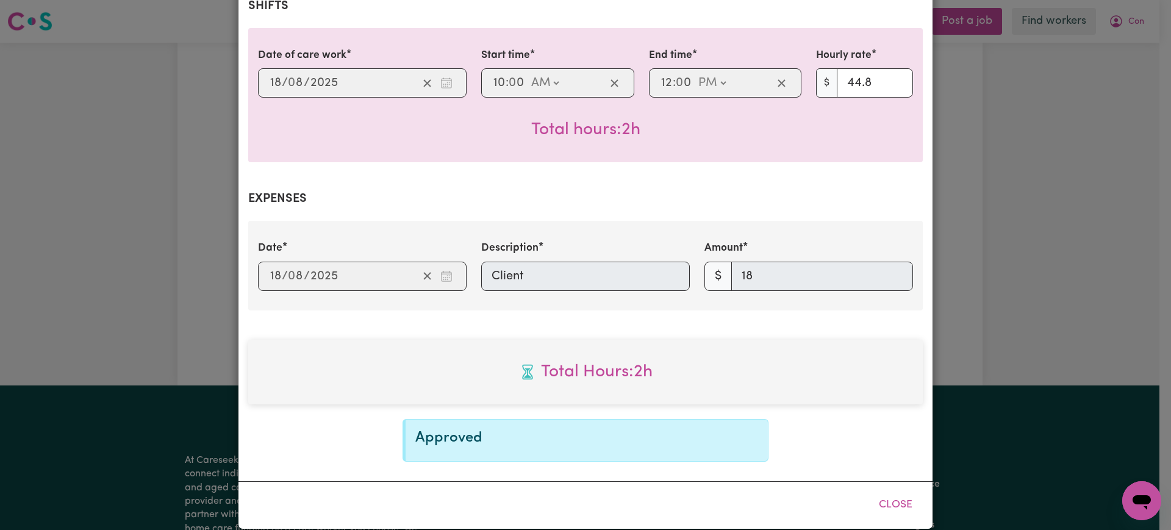 The height and width of the screenshot is (530, 1171). Describe the element at coordinates (585, 199) in the screenshot. I see `h2: Expenses` at that location.